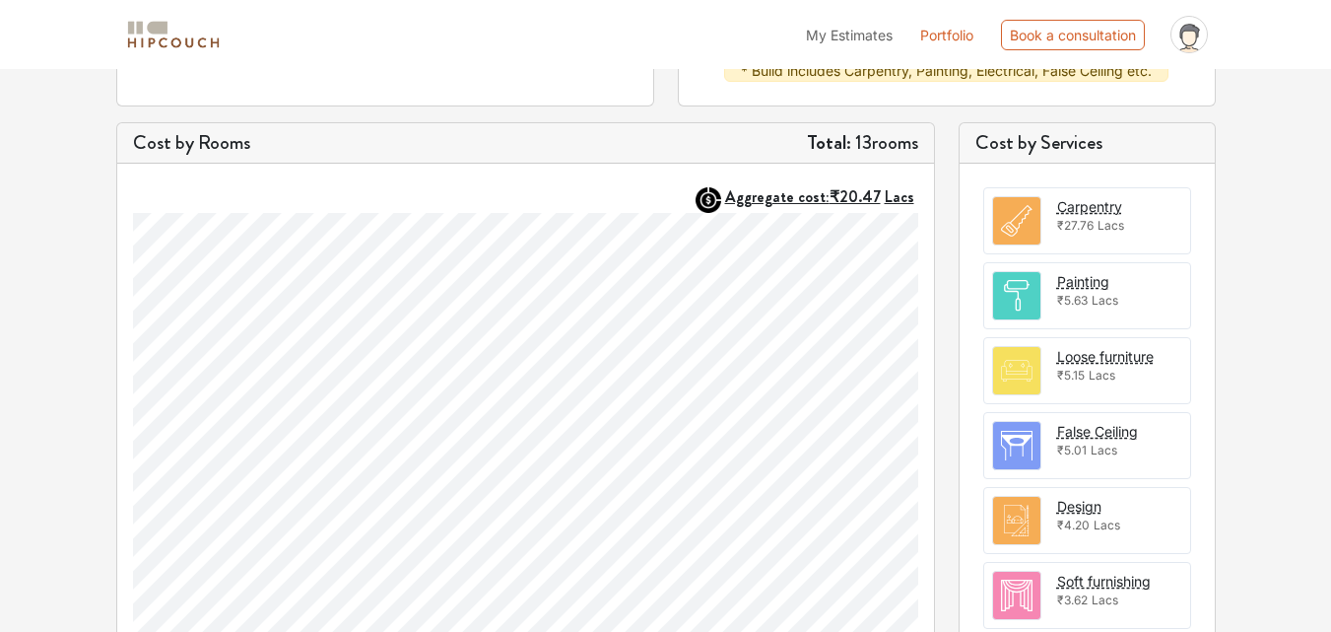  I want to click on div: False Ceiling, so click(1098, 431).